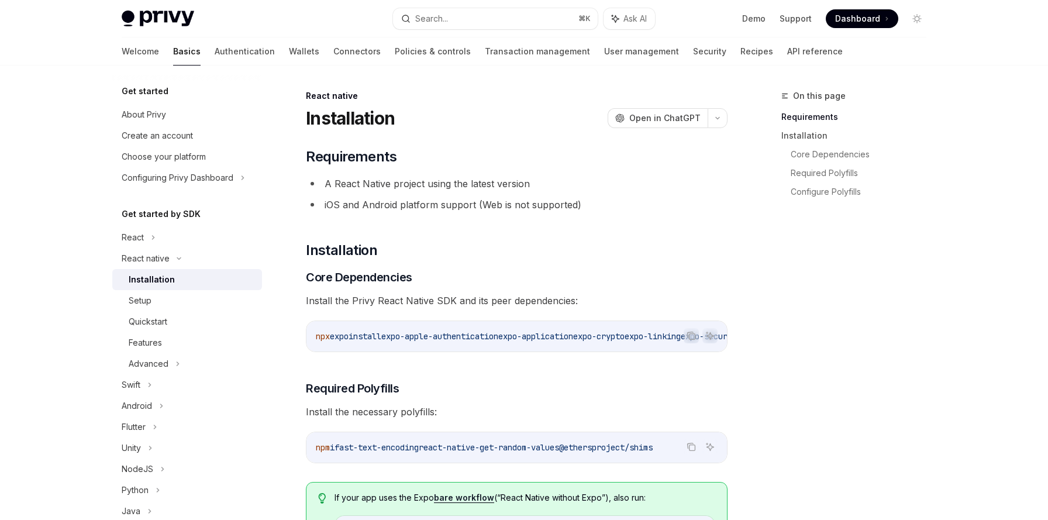  I want to click on a: About Privy, so click(187, 115).